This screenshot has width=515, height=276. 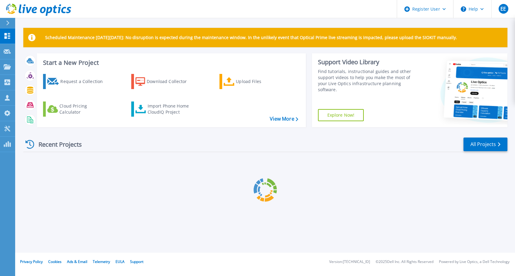 I want to click on a: EULA, so click(x=120, y=262).